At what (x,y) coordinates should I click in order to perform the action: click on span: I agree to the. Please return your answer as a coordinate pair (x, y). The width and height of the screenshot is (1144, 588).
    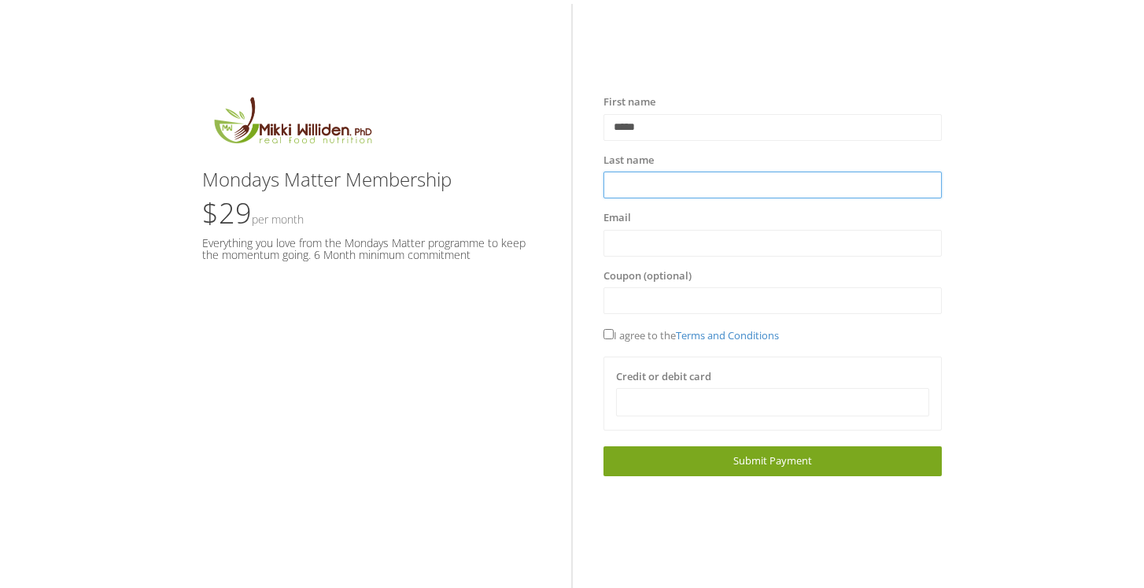
    Looking at the image, I should click on (691, 335).